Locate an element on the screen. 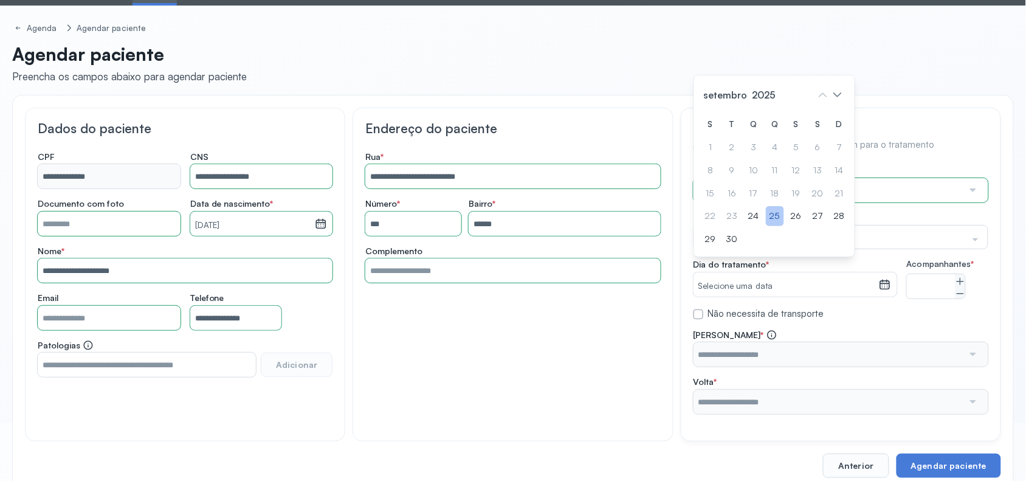 Image resolution: width=1026 pixels, height=481 pixels. div: 29 is located at coordinates (710, 239).